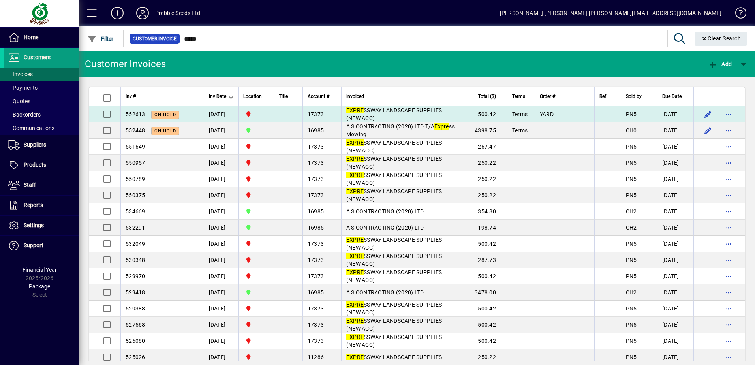 The image size is (755, 365). I want to click on button: Filter, so click(100, 39).